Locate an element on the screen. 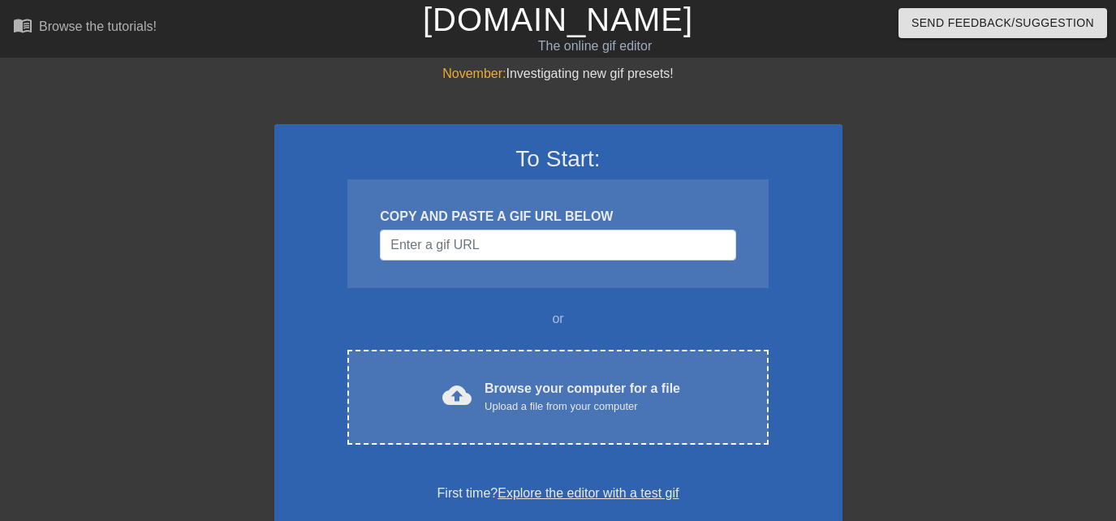  h3: To Start: is located at coordinates (558, 159).